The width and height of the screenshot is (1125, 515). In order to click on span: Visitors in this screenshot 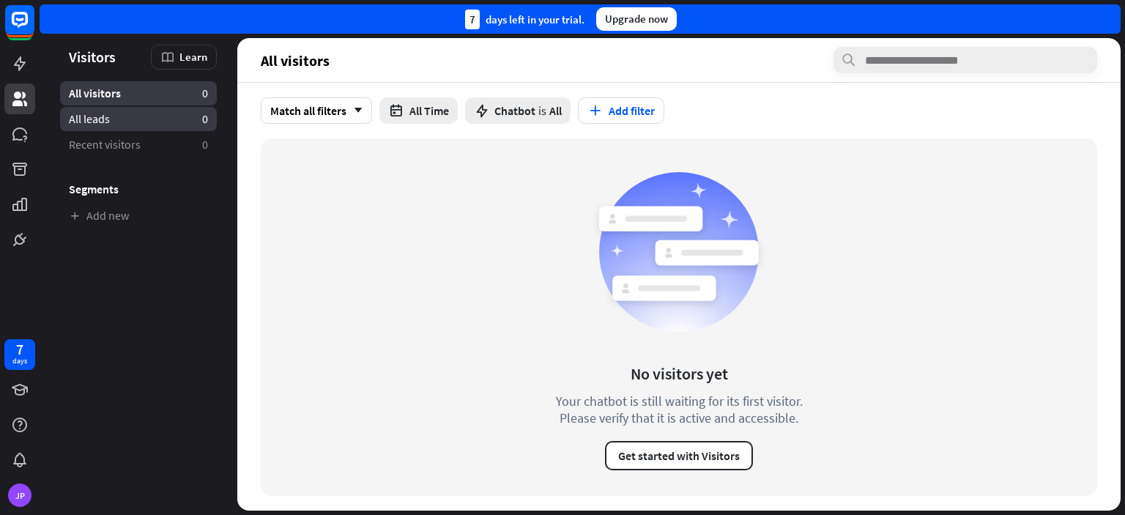, I will do `click(92, 56)`.